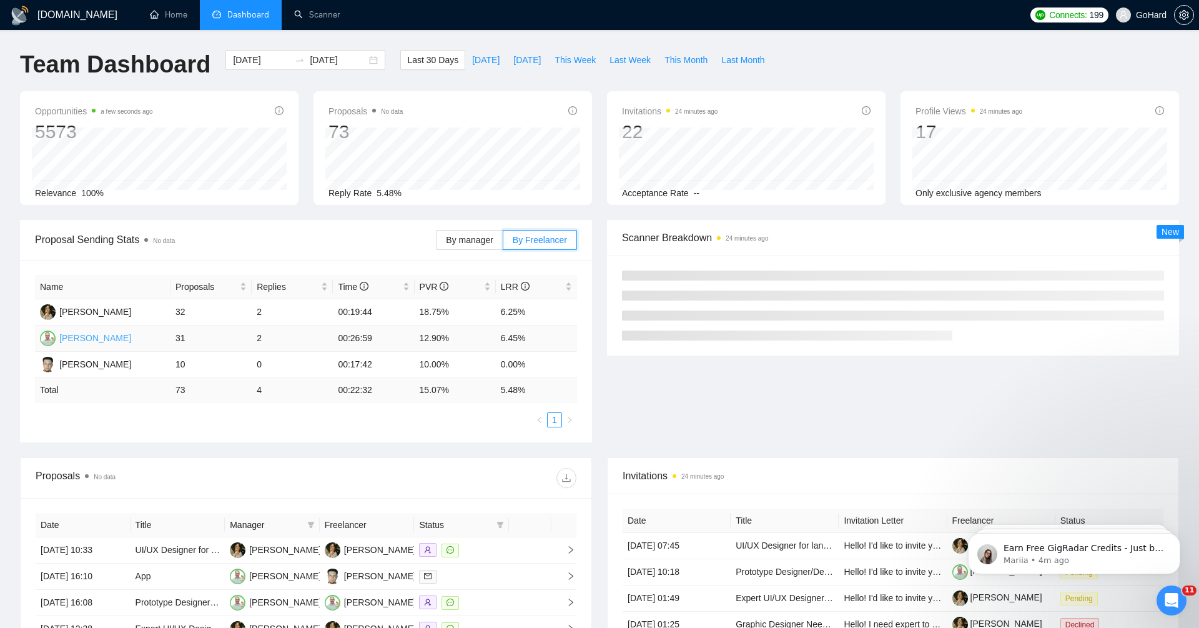 The height and width of the screenshot is (628, 1199). Describe the element at coordinates (676, 520) in the screenshot. I see `th: Date` at that location.